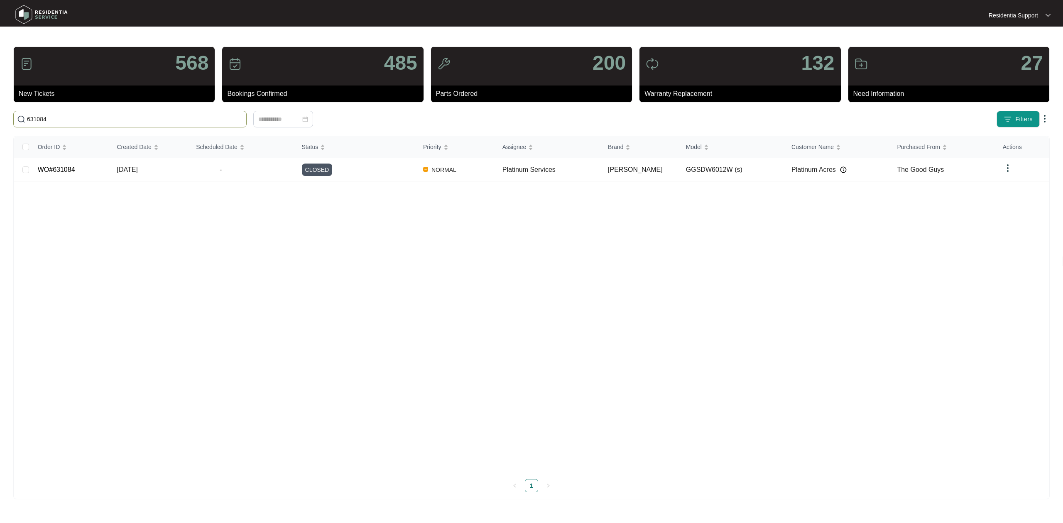 The width and height of the screenshot is (1063, 523). I want to click on th: Created Date, so click(149, 147).